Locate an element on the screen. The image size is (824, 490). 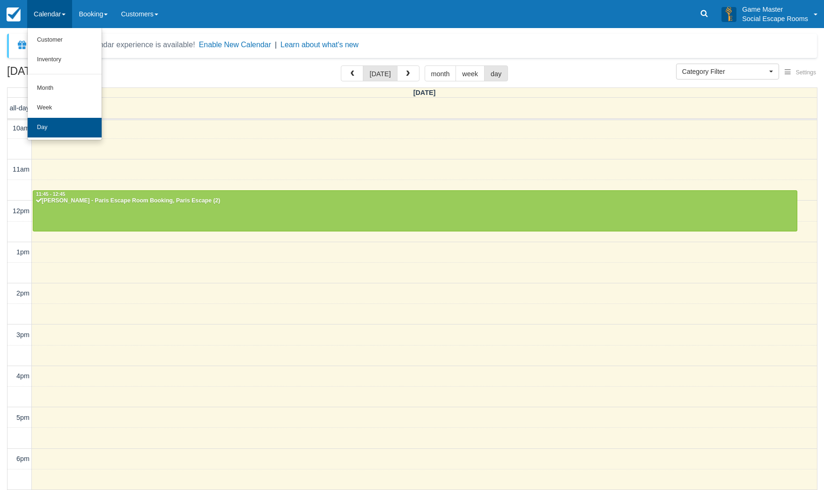
a: Week is located at coordinates (65, 108).